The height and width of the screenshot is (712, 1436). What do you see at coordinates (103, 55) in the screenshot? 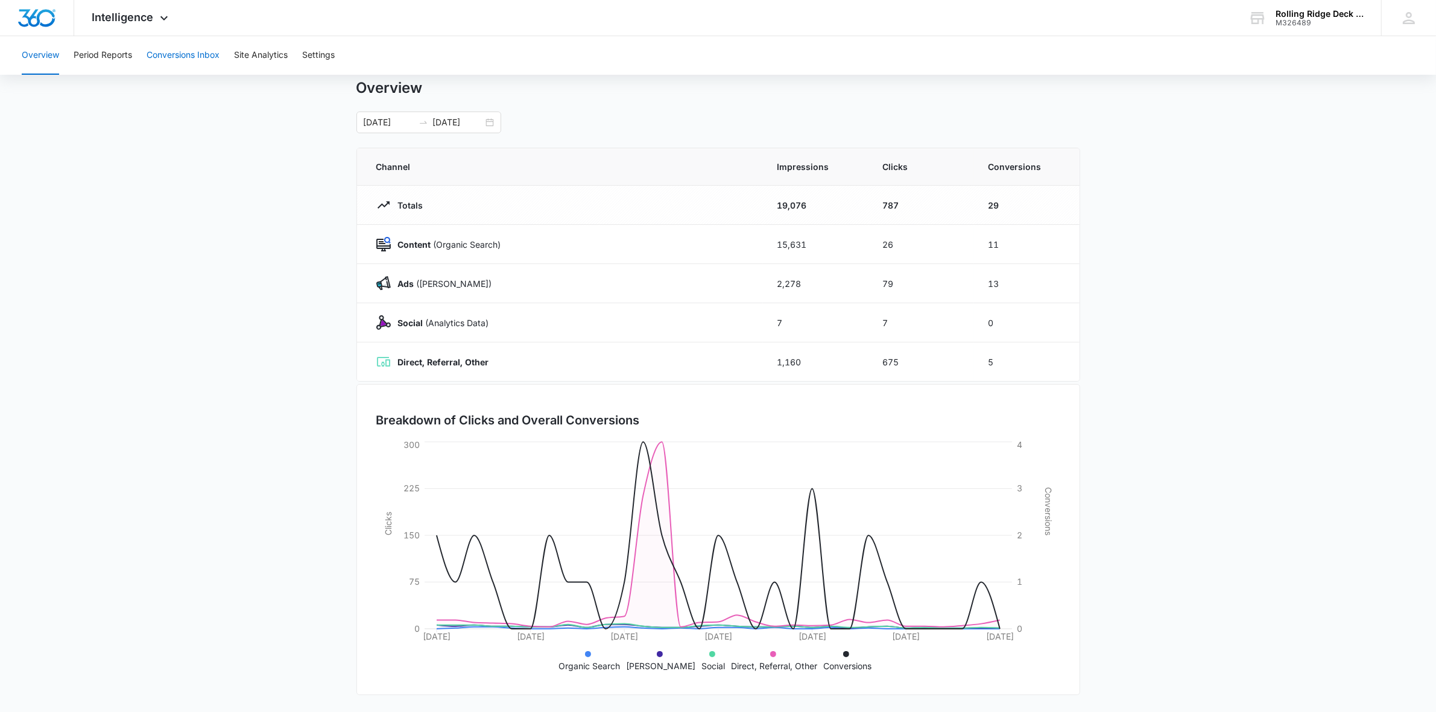
I see `button: Period Reports` at bounding box center [103, 55].